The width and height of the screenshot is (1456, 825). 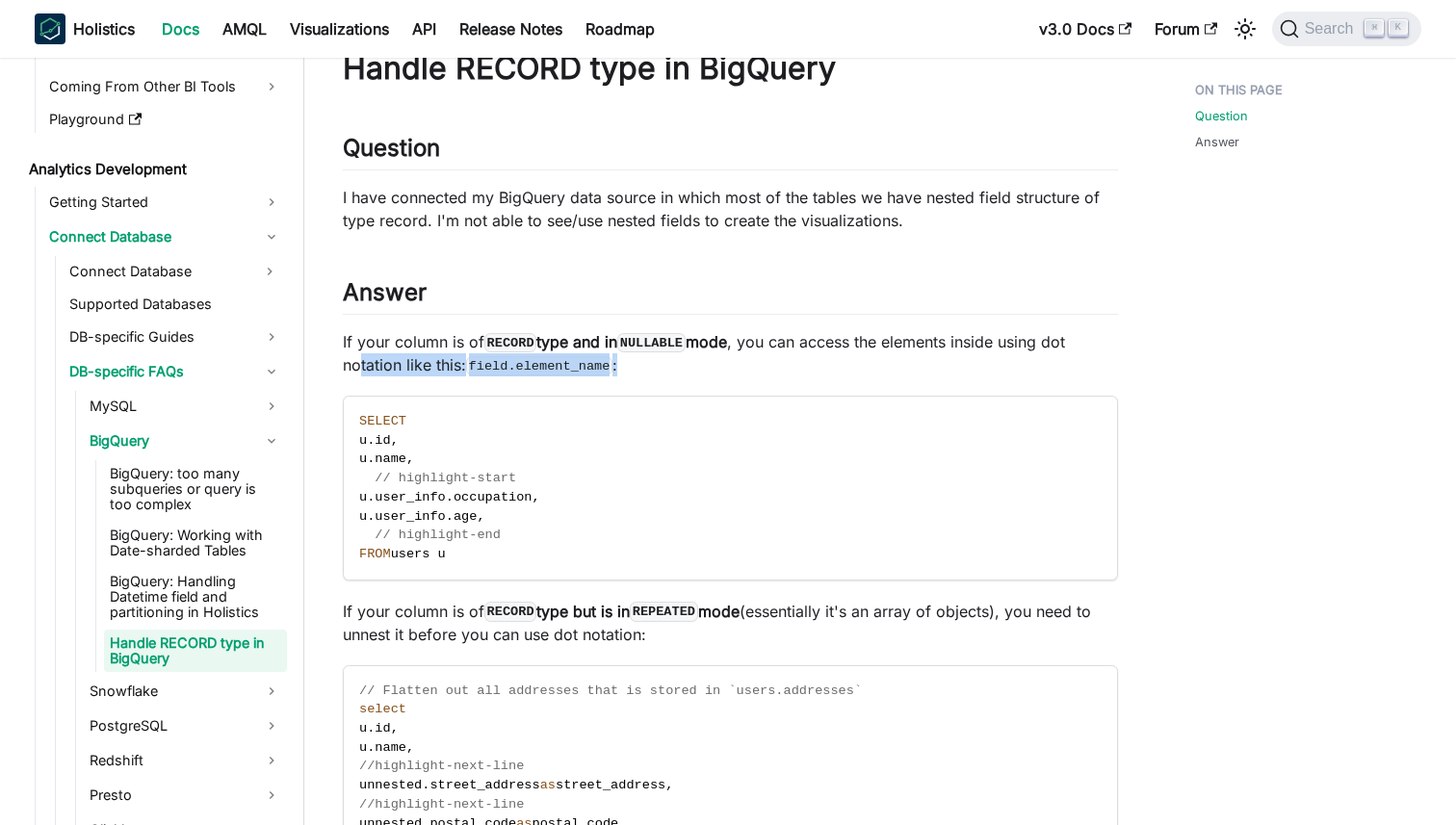 I want to click on kbd: K, so click(x=1398, y=28).